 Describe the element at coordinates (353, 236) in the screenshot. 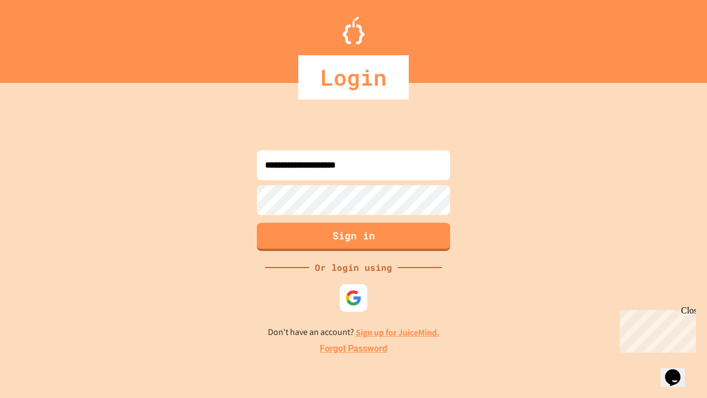

I see `button: Sign in` at that location.